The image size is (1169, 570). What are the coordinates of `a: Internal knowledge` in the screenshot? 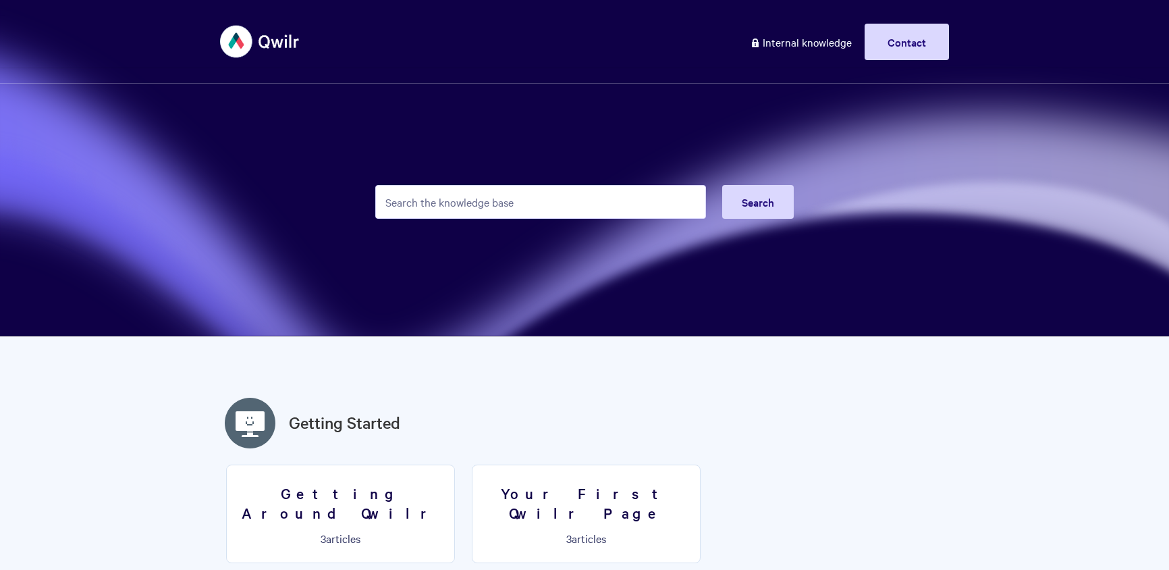 It's located at (800, 42).